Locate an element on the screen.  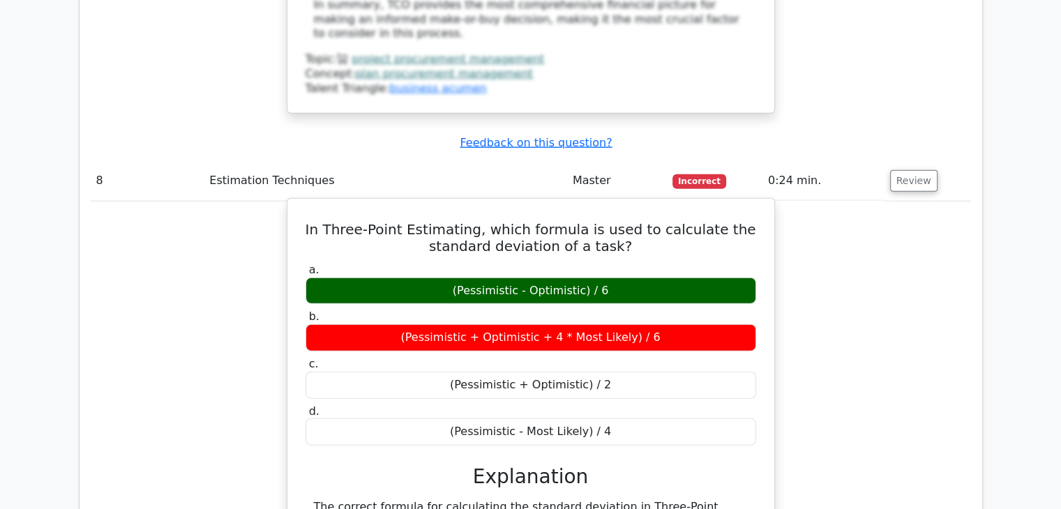
div: Topic: is located at coordinates (531, 59).